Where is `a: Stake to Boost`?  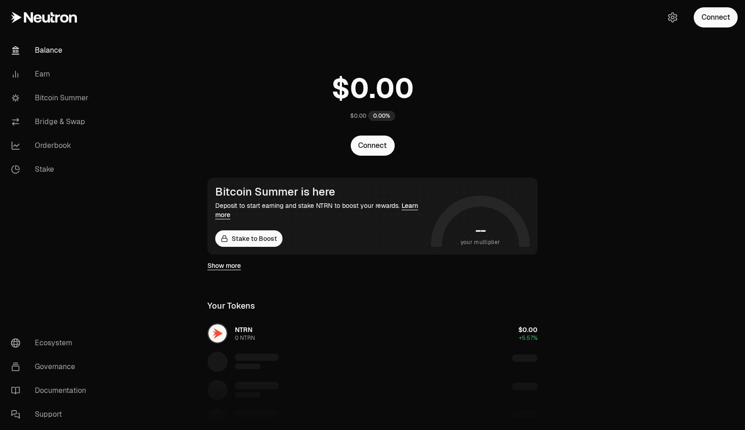
a: Stake to Boost is located at coordinates (249, 239).